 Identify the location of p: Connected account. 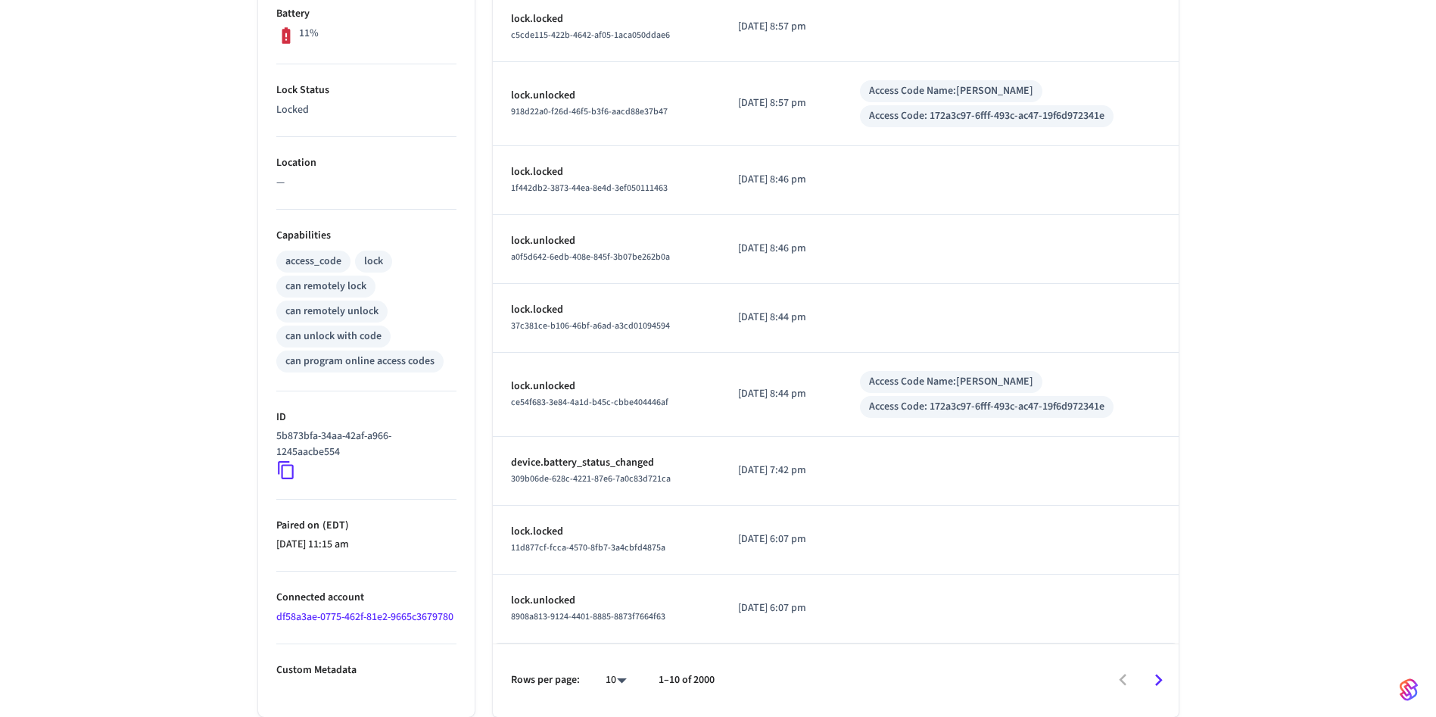
(366, 597).